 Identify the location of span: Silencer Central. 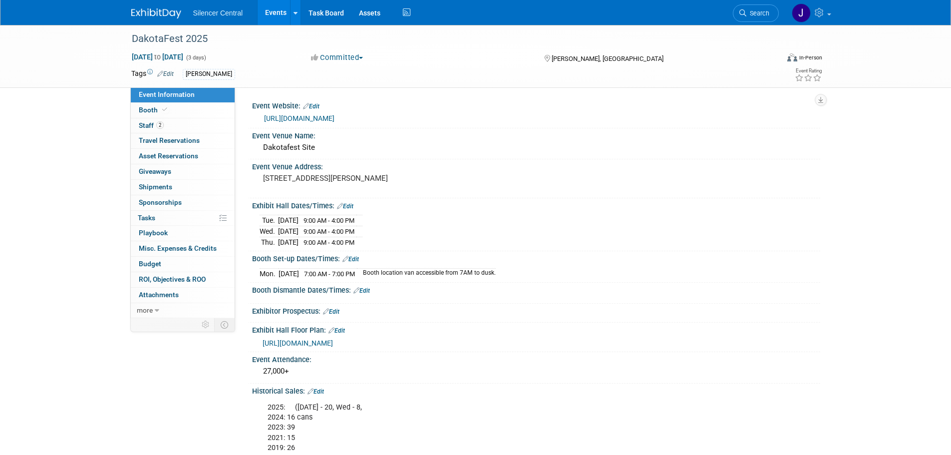
(218, 13).